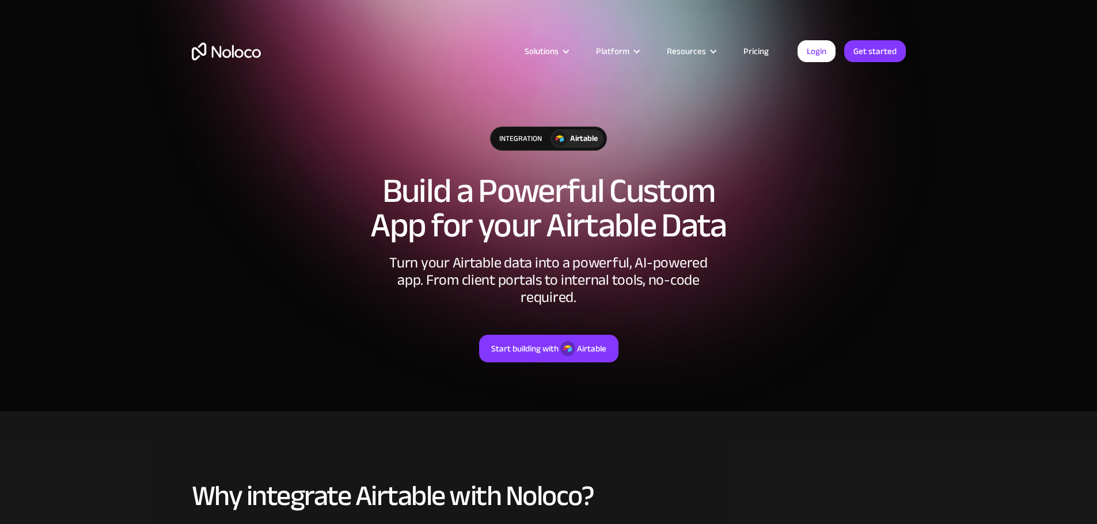 Image resolution: width=1097 pixels, height=524 pixels. I want to click on a: Start building withAirtable, so click(549, 349).